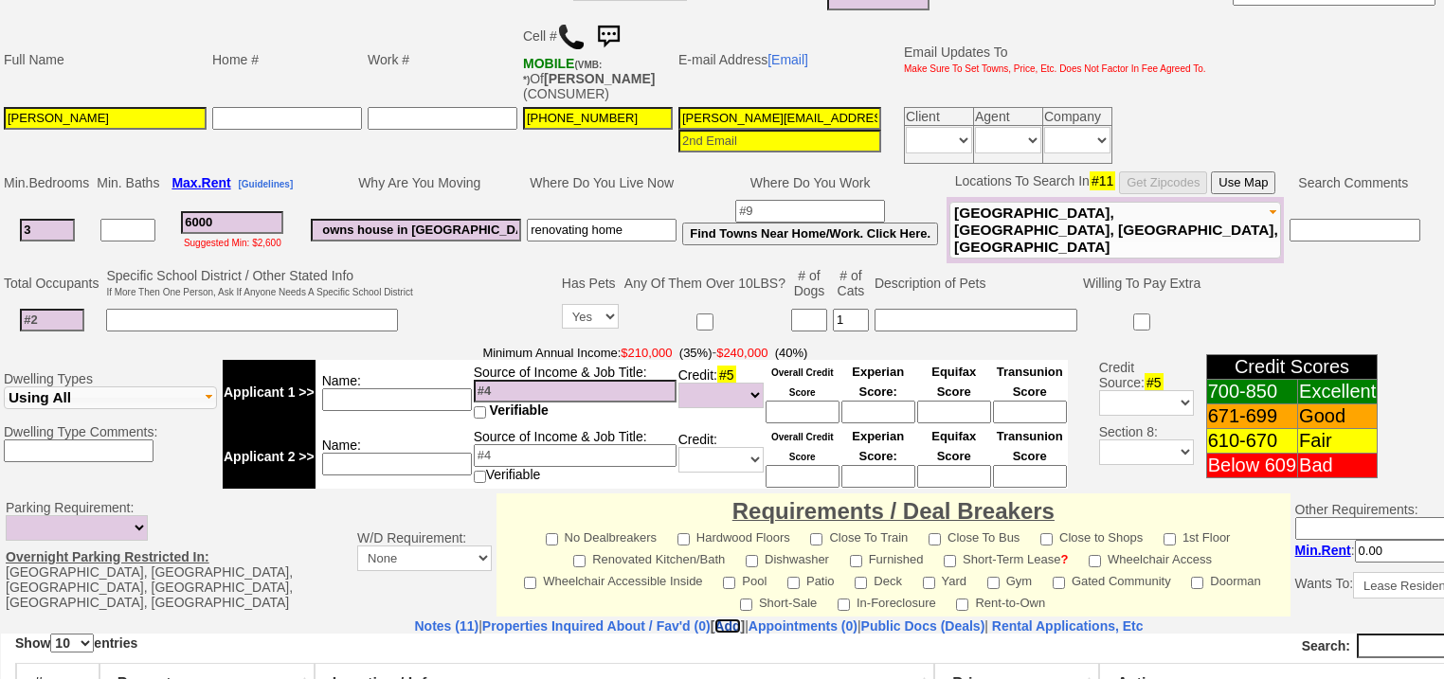 The width and height of the screenshot is (1444, 679). Describe the element at coordinates (646, 353) in the screenshot. I see `font: $210,000` at that location.